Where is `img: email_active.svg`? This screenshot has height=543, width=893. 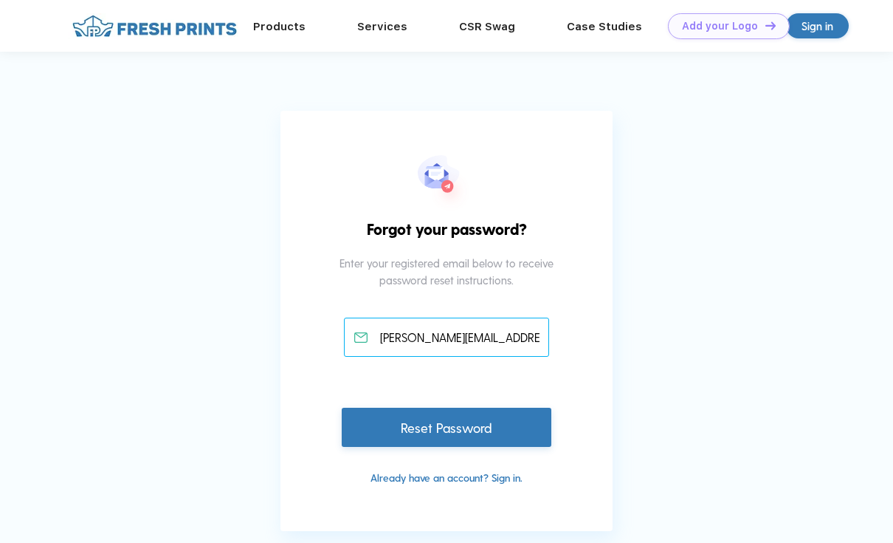
img: email_active.svg is located at coordinates (361, 337).